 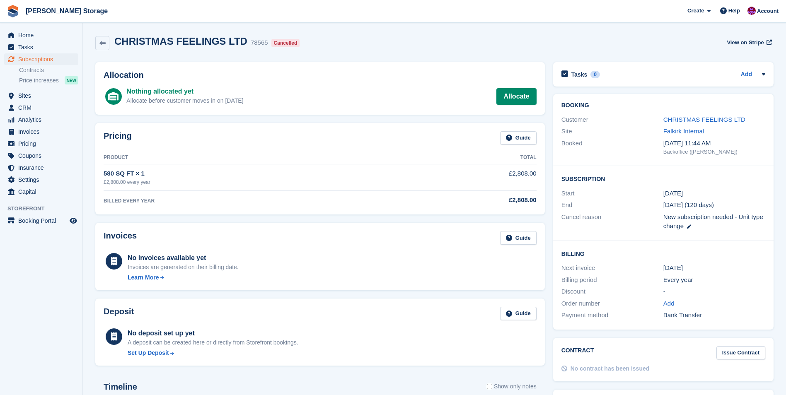 I want to click on span: Subscriptions, so click(x=43, y=59).